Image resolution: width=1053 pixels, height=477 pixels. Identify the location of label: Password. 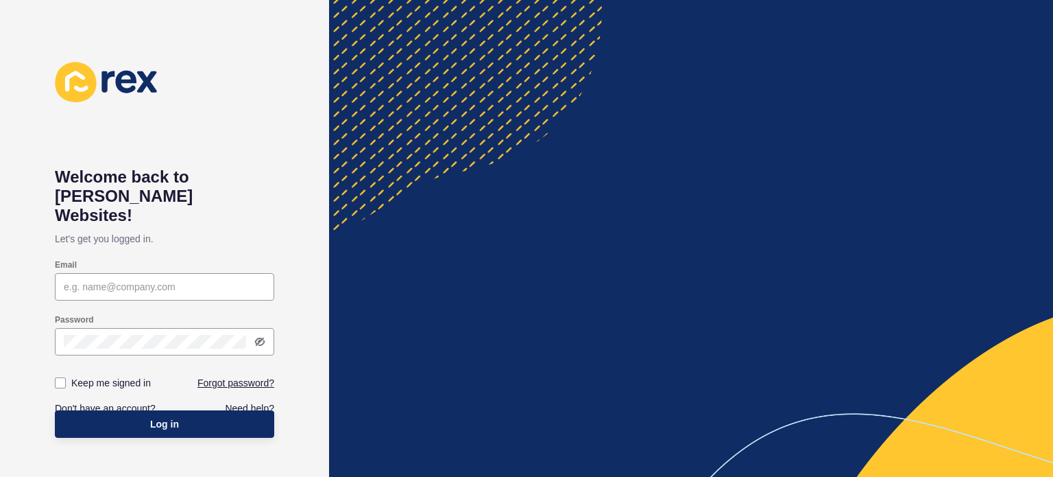
(74, 320).